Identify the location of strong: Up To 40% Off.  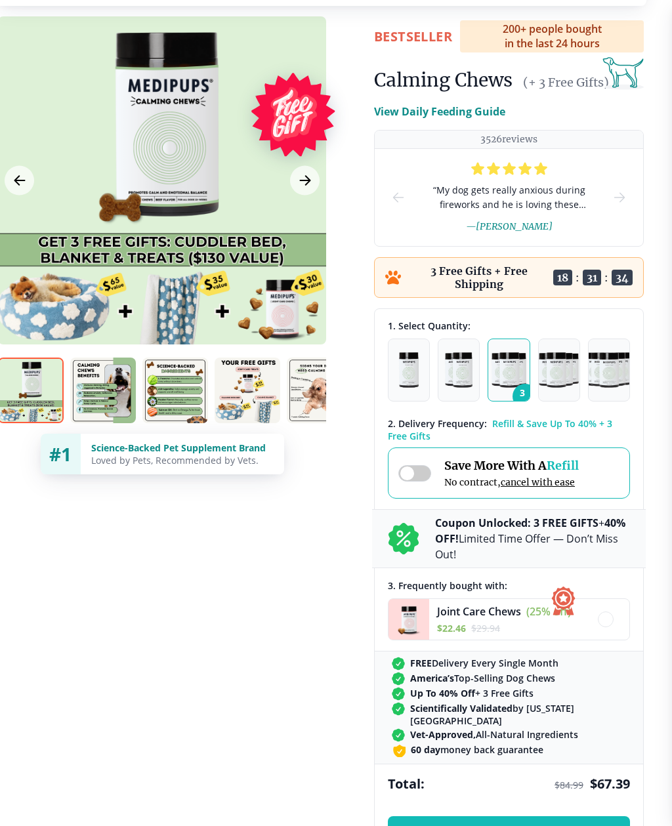
(442, 693).